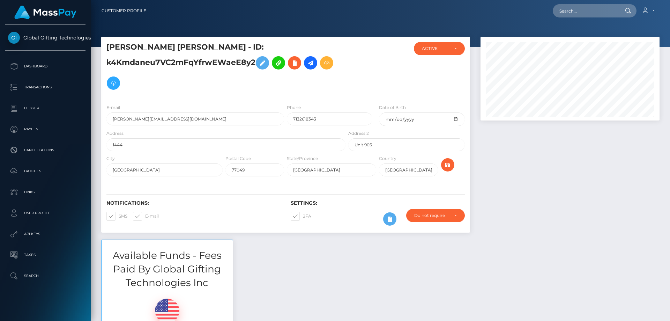 Image resolution: width=670 pixels, height=321 pixels. I want to click on label: City, so click(111, 158).